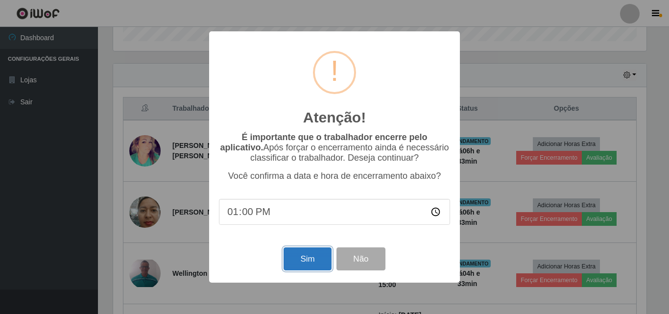 Image resolution: width=669 pixels, height=314 pixels. What do you see at coordinates (323, 142) in the screenshot?
I see `b: É importante que o trabalhador encerre pelo aplicativo.` at bounding box center [323, 142].